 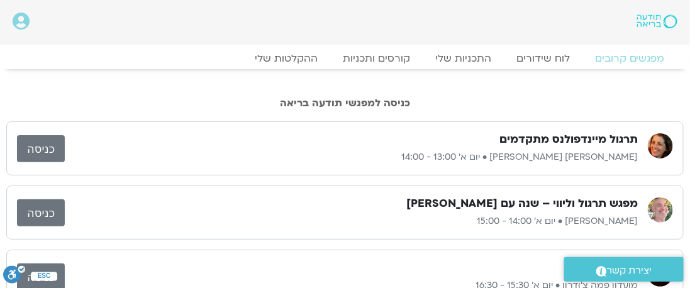 I want to click on a: קורסים ותכניות, so click(x=376, y=59).